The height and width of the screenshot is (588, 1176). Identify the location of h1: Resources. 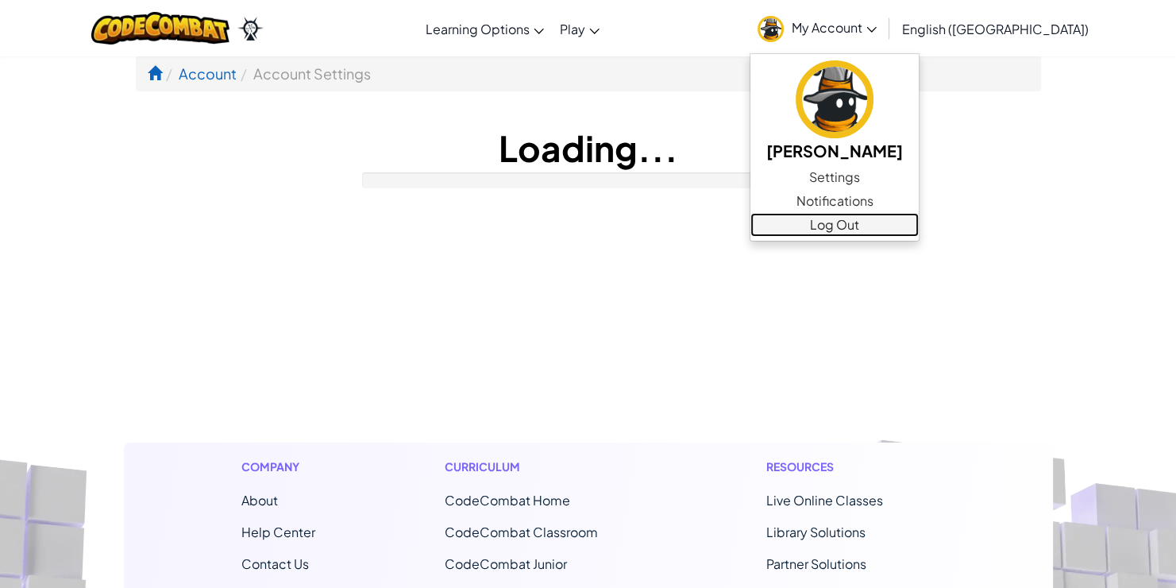
(851, 466).